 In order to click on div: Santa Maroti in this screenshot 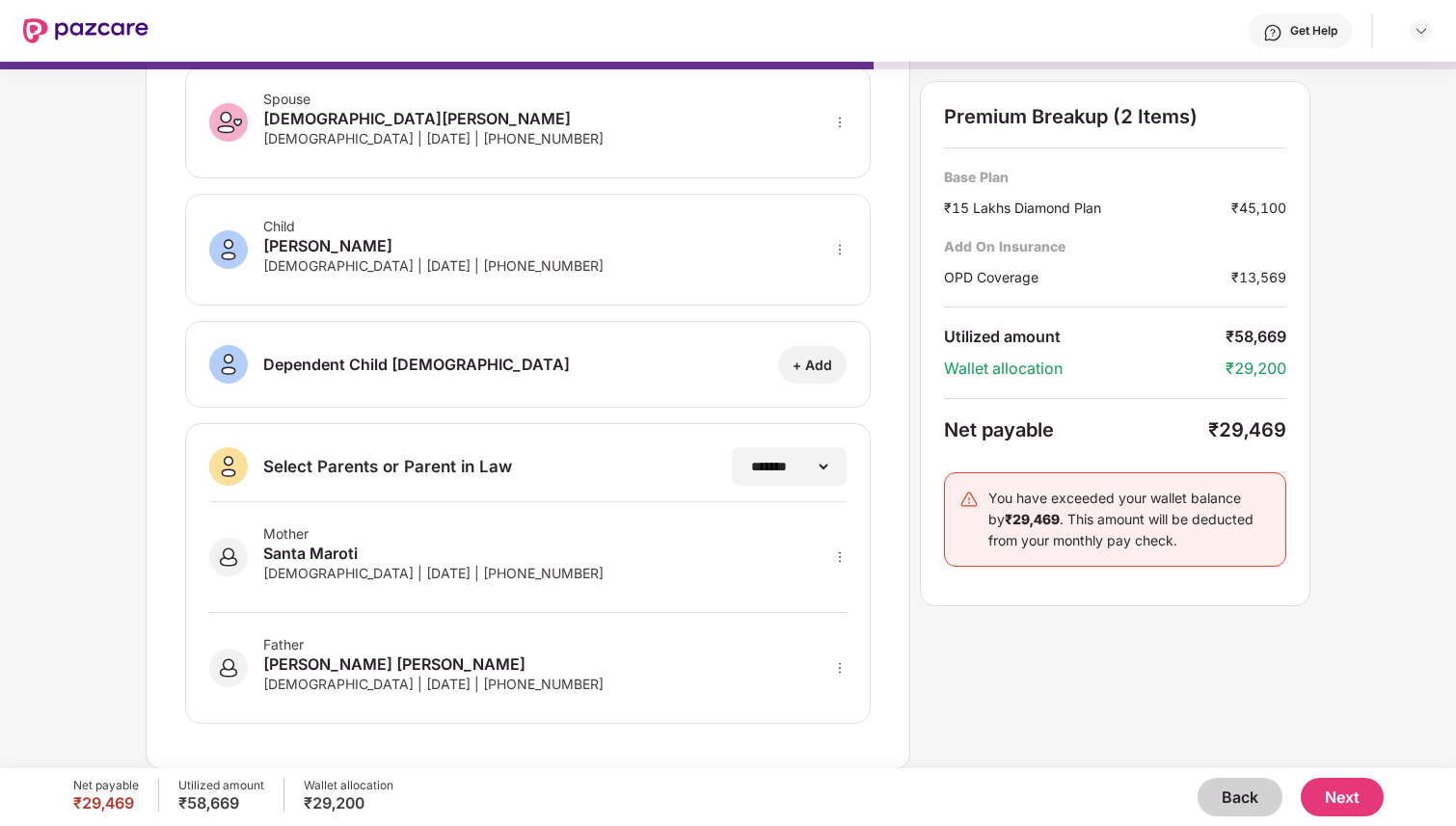, I will do `click(432, 554)`.